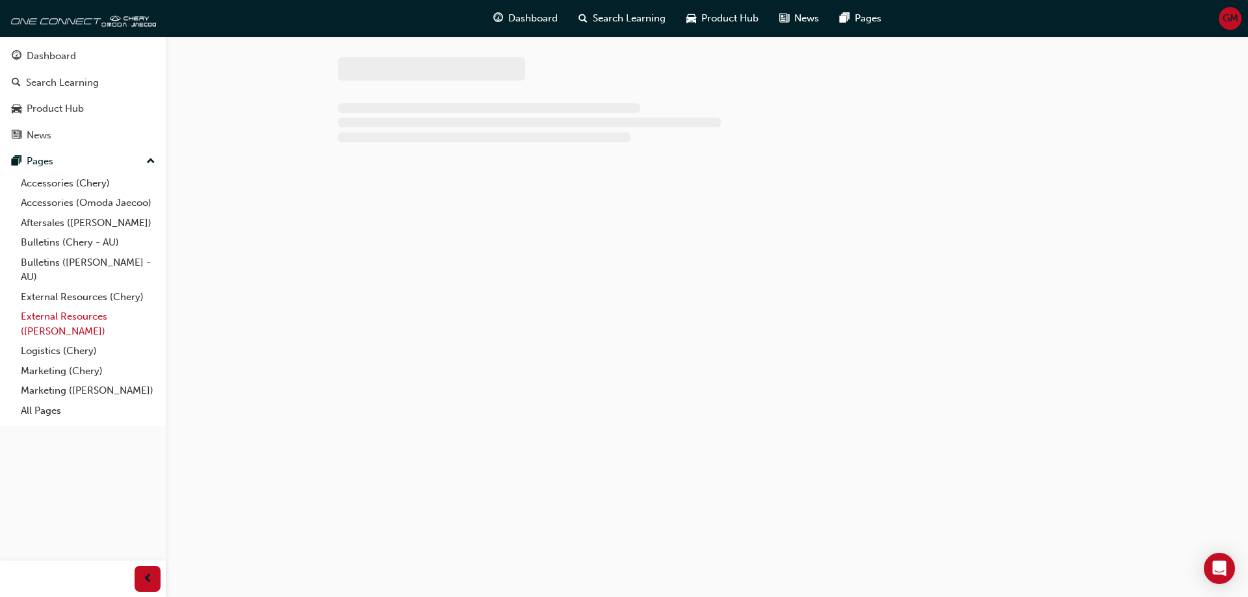  I want to click on button: DashboardSearch LearningProduct HubNews, so click(83, 96).